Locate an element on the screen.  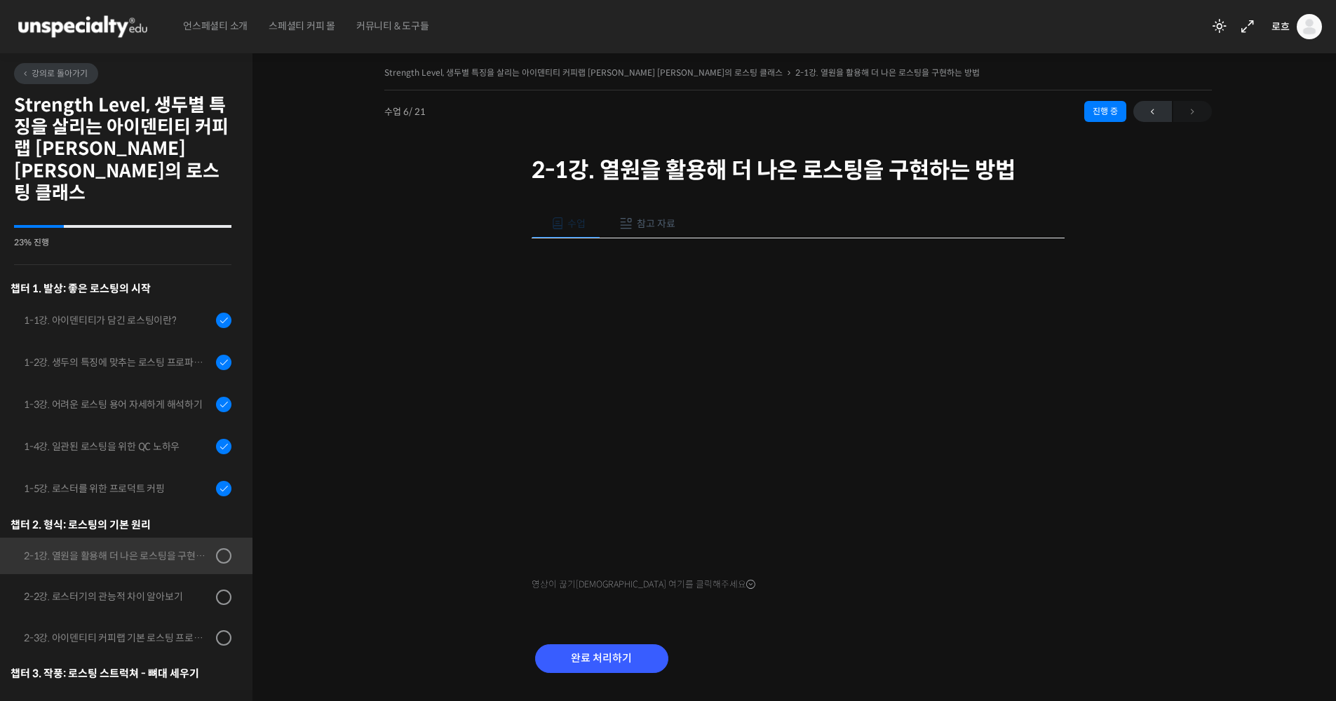
input: 완료 처리하기 is located at coordinates (602, 658).